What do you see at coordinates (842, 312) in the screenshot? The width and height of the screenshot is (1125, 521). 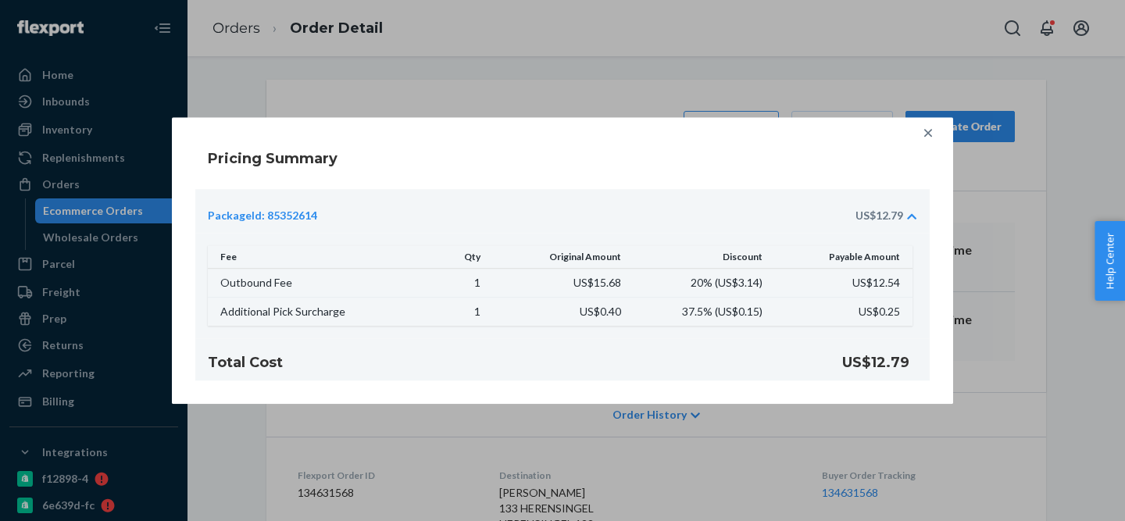 I see `td: US$0.25` at bounding box center [842, 312].